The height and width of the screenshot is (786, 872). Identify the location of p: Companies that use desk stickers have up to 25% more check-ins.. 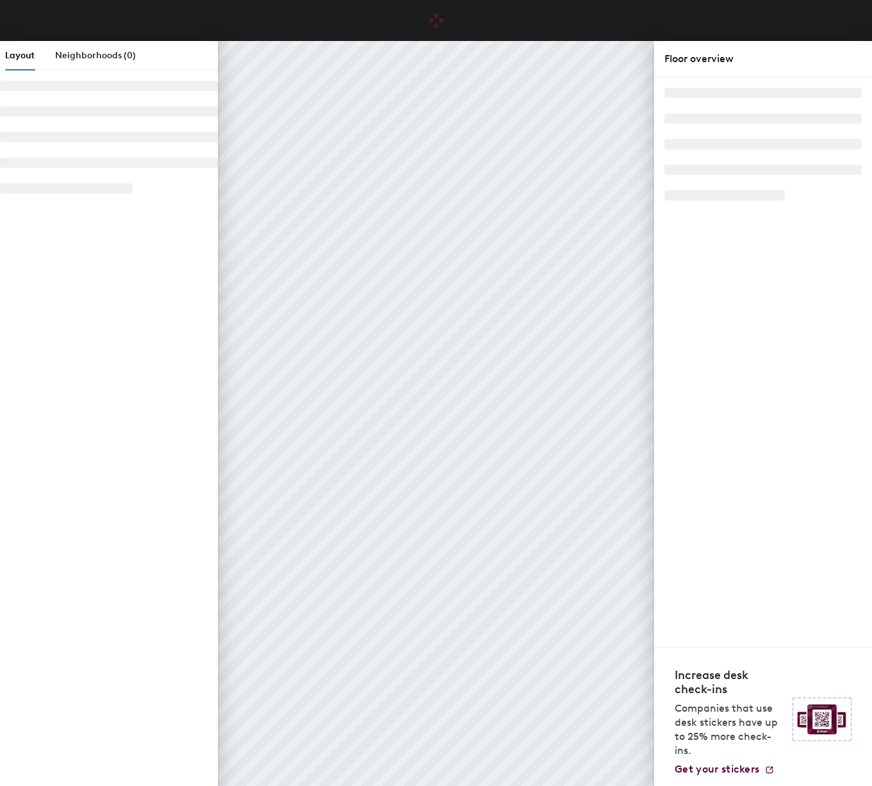
(729, 729).